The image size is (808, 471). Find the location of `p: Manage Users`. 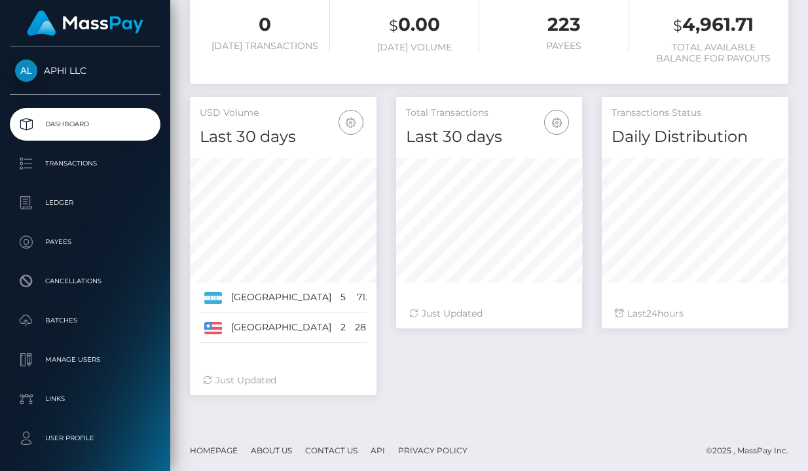

p: Manage Users is located at coordinates (85, 360).